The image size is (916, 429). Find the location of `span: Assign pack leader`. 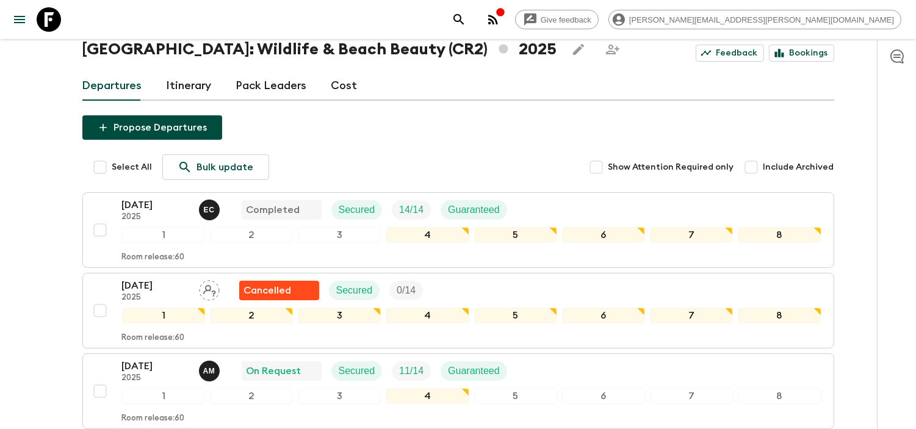

span: Assign pack leader is located at coordinates (209, 289).